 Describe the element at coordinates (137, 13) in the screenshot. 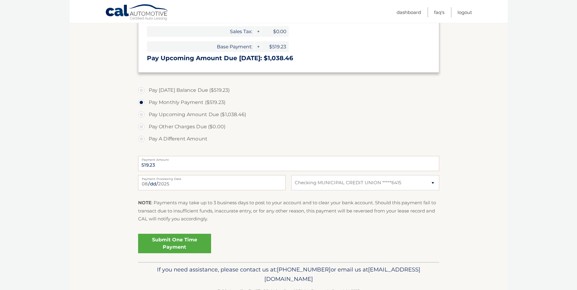

I see `a: Cal Automotive` at that location.